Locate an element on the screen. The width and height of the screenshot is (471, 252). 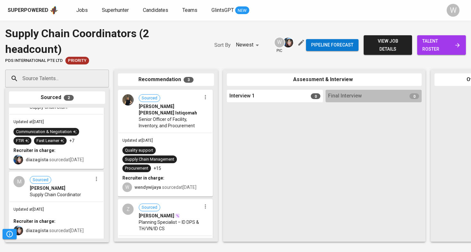
span: Priority is located at coordinates (77, 61).